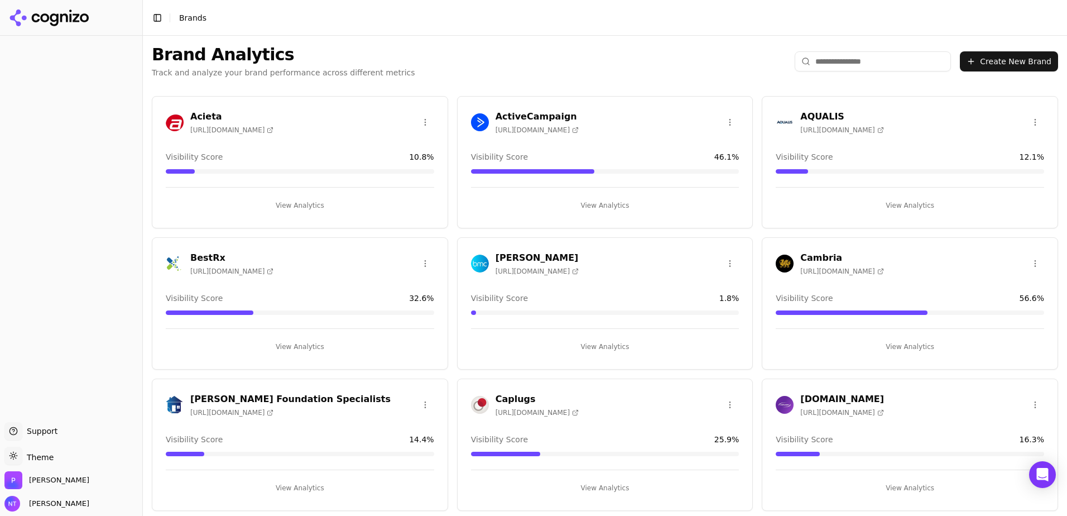  I want to click on span: Perrill, so click(59, 480).